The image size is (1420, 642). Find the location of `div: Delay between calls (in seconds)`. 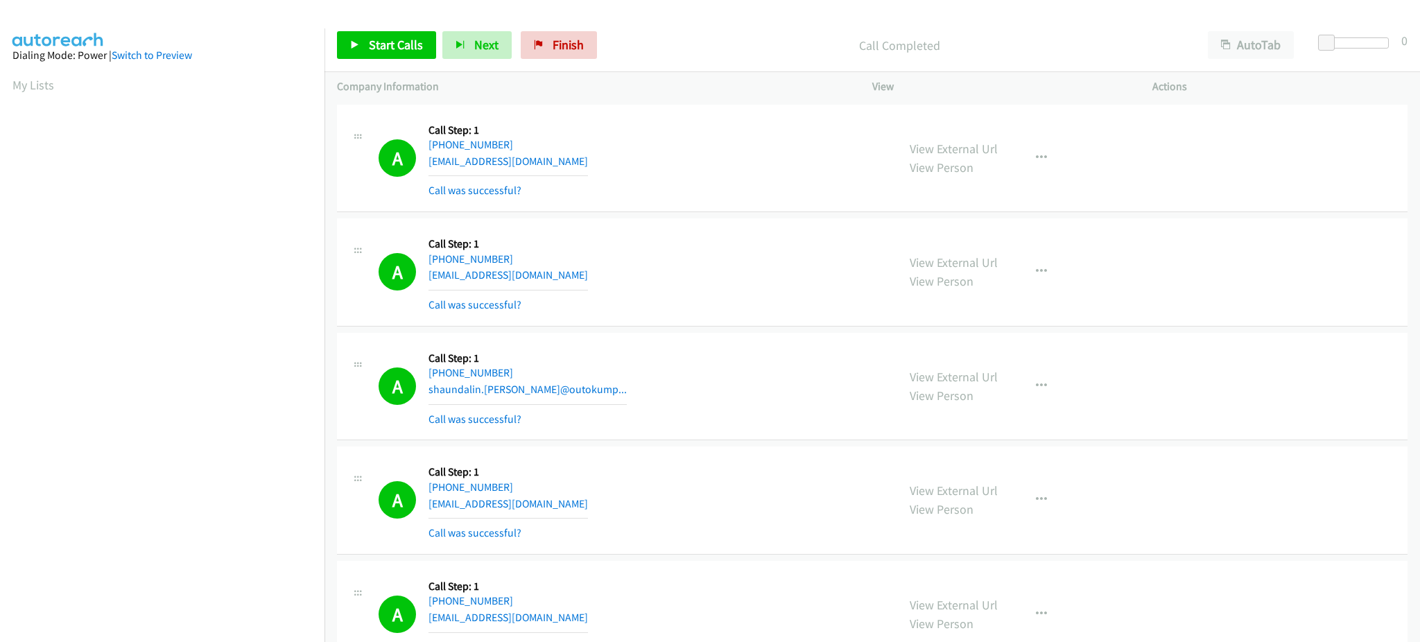

div: Delay between calls (in seconds) is located at coordinates (1357, 43).